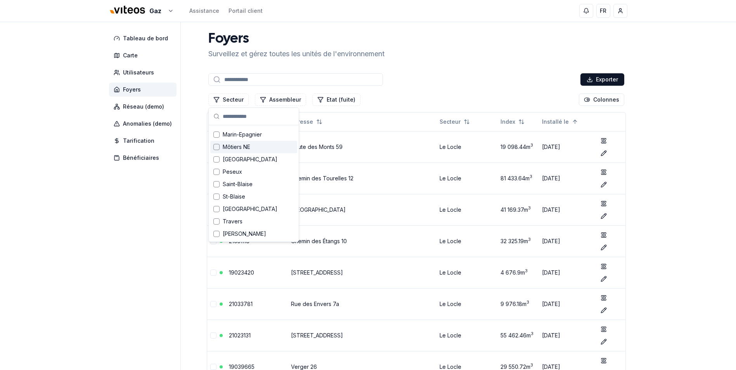  What do you see at coordinates (560, 122) in the screenshot?
I see `button: Sorted ascending. Click to sort descending.` at bounding box center [560, 122].